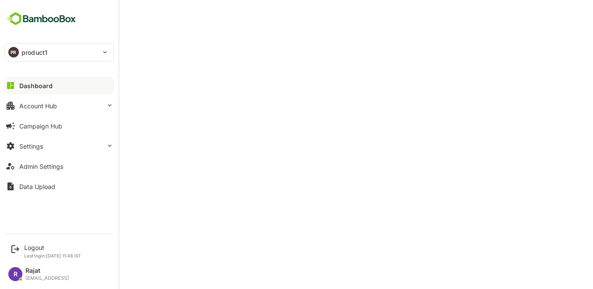 This screenshot has width=593, height=289. What do you see at coordinates (41, 126) in the screenshot?
I see `div: Campaign Hub` at bounding box center [41, 126].